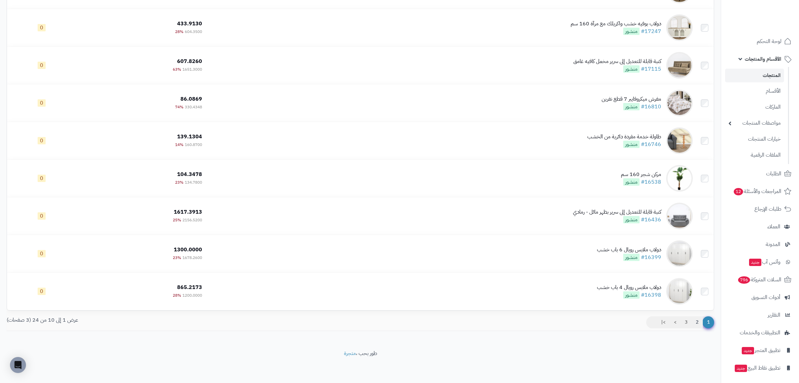 This screenshot has width=799, height=383. Describe the element at coordinates (760, 368) in the screenshot. I see `a: تطبيق نقاط البيعجديد` at that location.